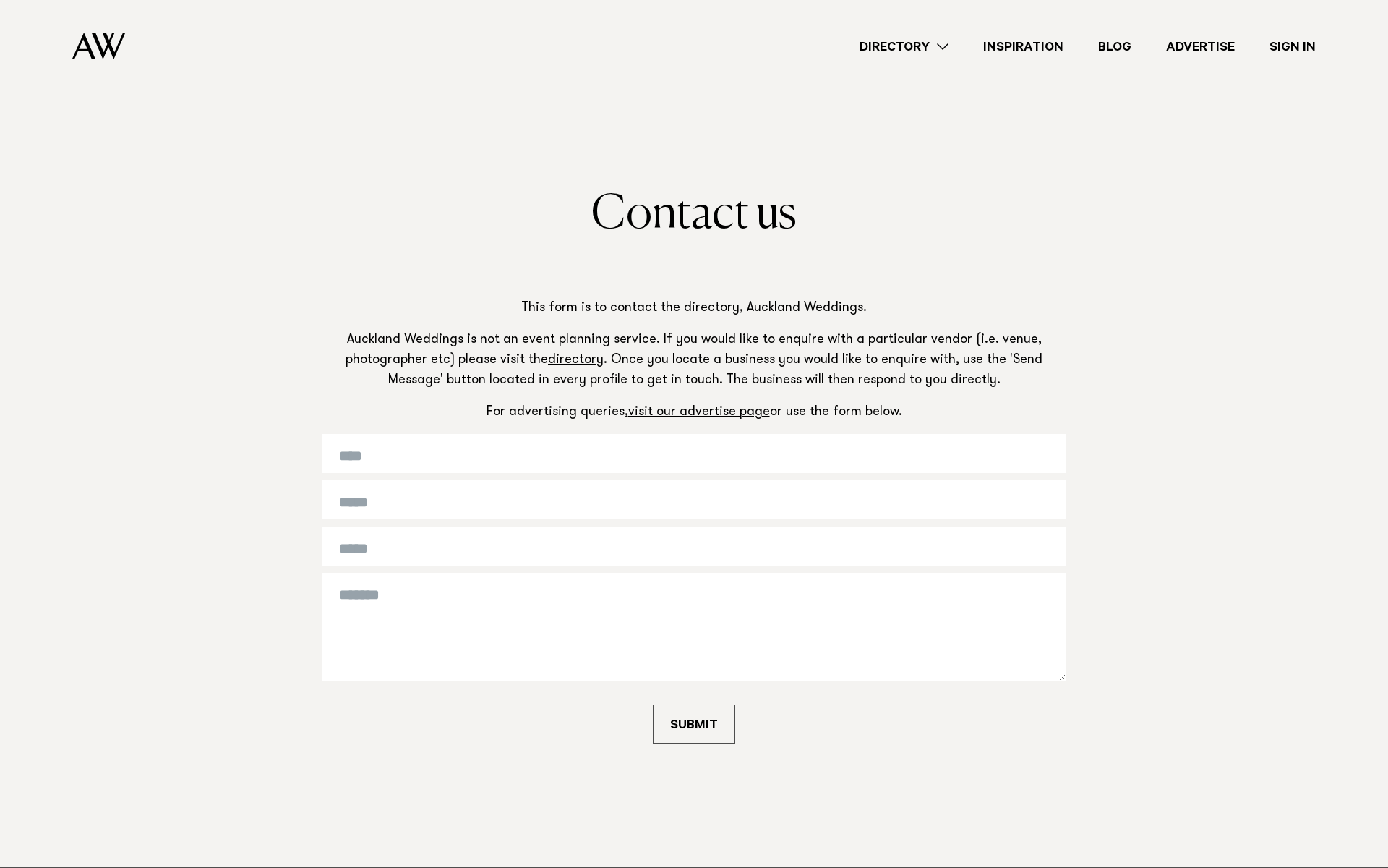 This screenshot has width=1388, height=868. I want to click on a: Directory, so click(904, 46).